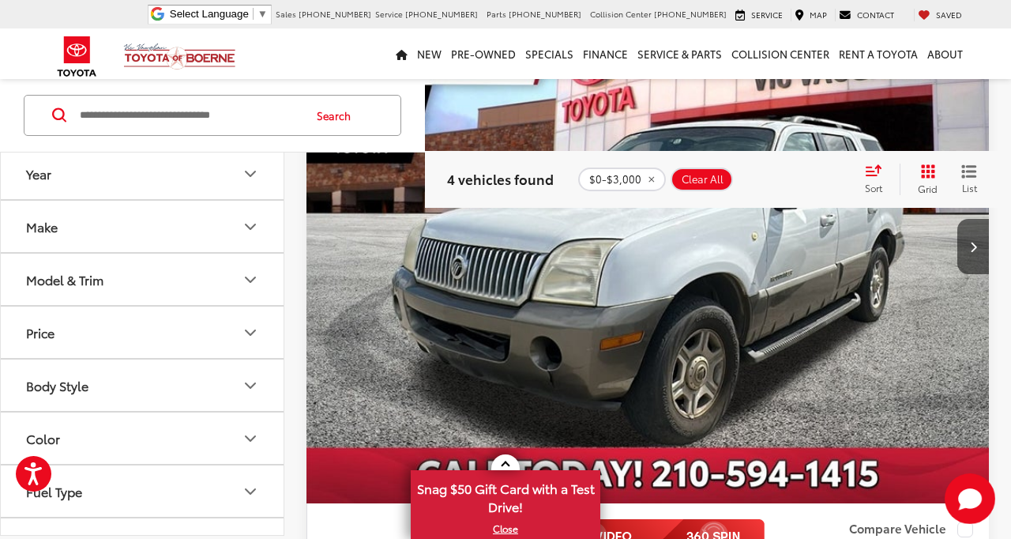 The width and height of the screenshot is (1011, 539). What do you see at coordinates (970, 499) in the screenshot?
I see `svg: Start Chat` at bounding box center [970, 499].